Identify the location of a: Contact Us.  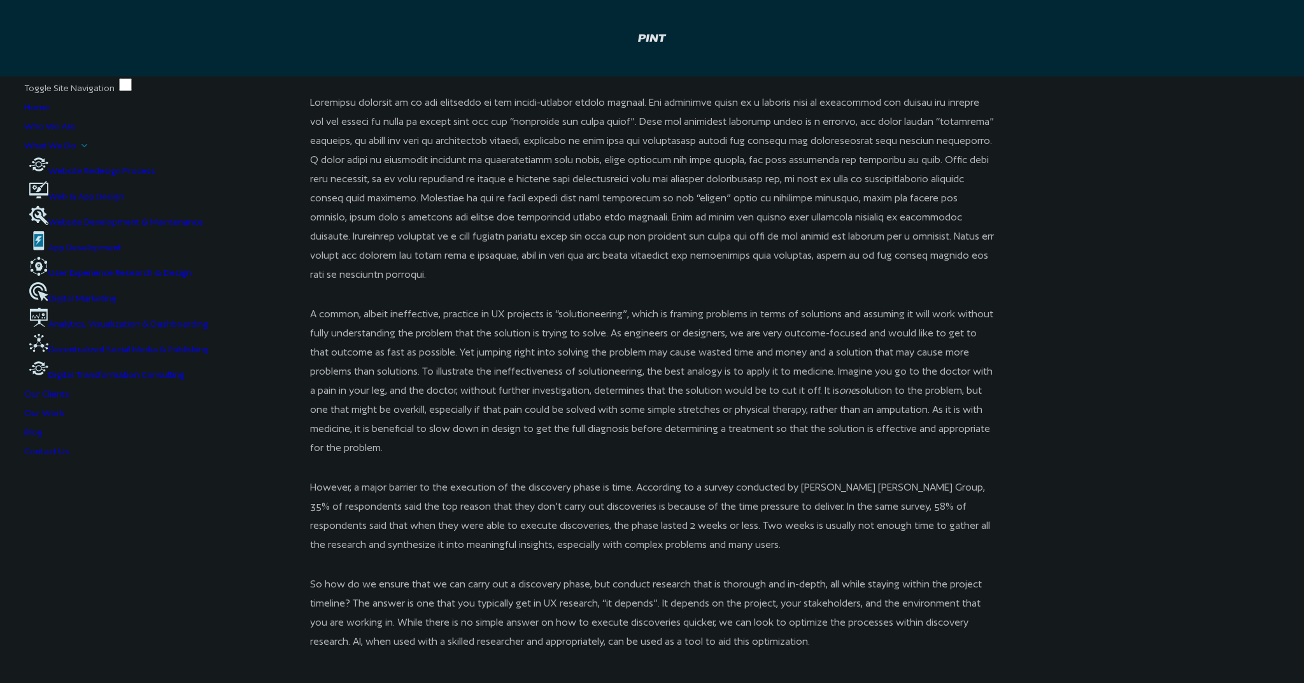
(46, 451).